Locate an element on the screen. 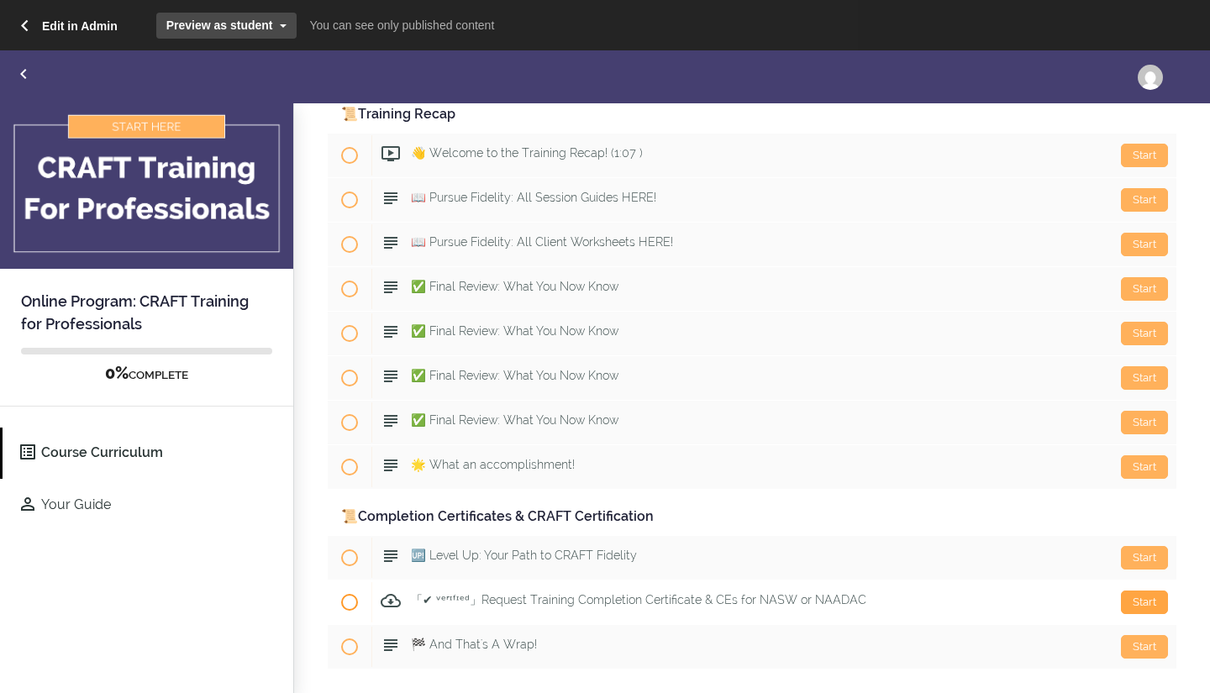 The height and width of the screenshot is (693, 1210). span: 📖 Pursue Fidelity: All Client Worksheets HERE! is located at coordinates (542, 242).